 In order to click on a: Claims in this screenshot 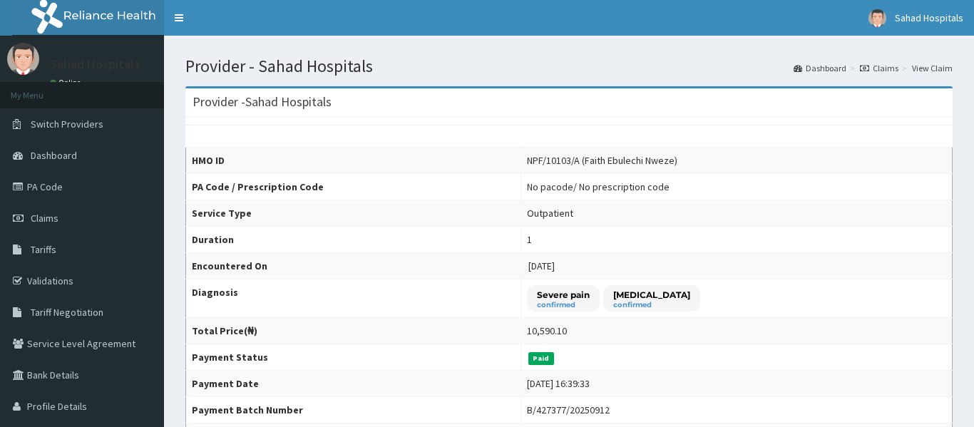, I will do `click(879, 68)`.